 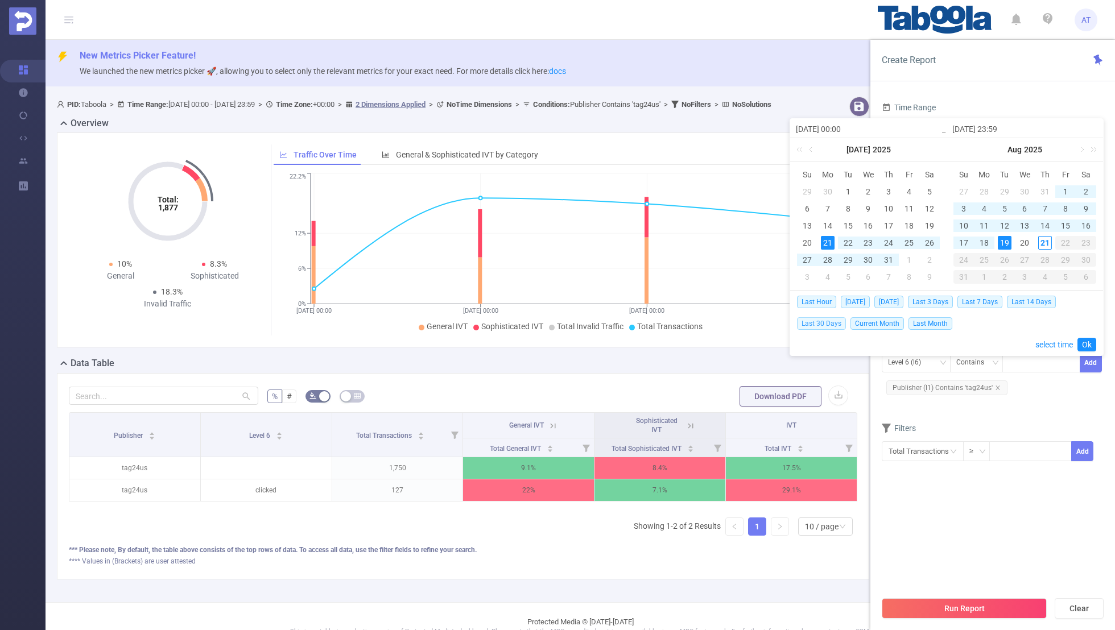 What do you see at coordinates (751, 104) in the screenshot?
I see `b: No Solutions` at bounding box center [751, 104].